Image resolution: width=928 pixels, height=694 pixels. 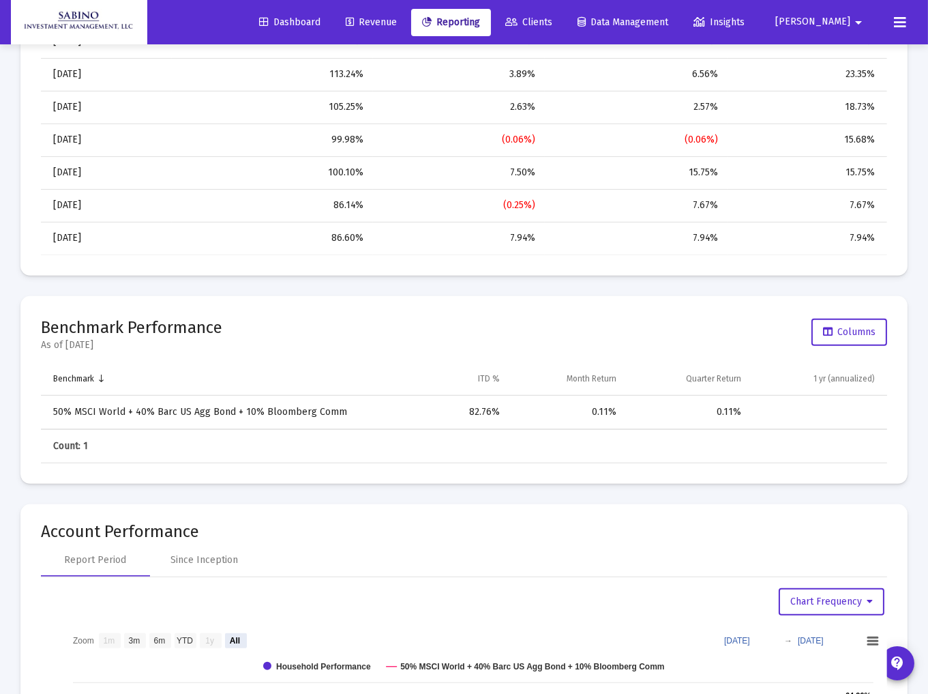 I want to click on div: 2.57%, so click(x=636, y=107).